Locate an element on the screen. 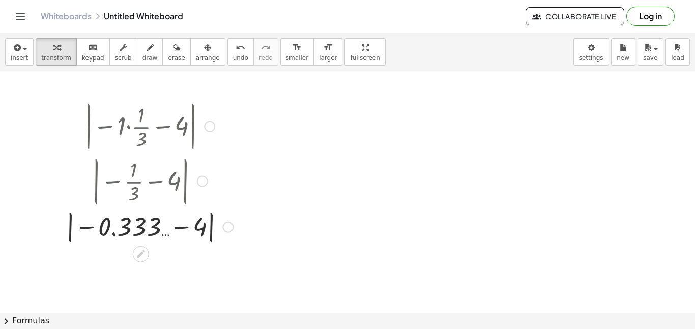 The width and height of the screenshot is (695, 329). div: Edit math is located at coordinates (141, 254).